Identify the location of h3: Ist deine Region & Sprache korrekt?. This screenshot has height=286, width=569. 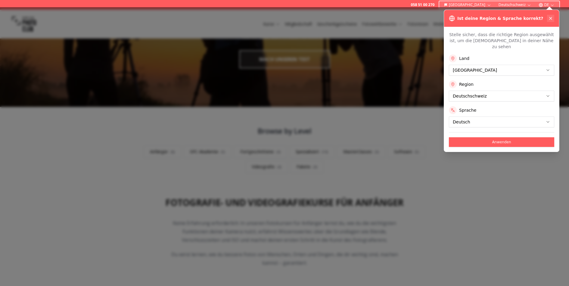
(500, 18).